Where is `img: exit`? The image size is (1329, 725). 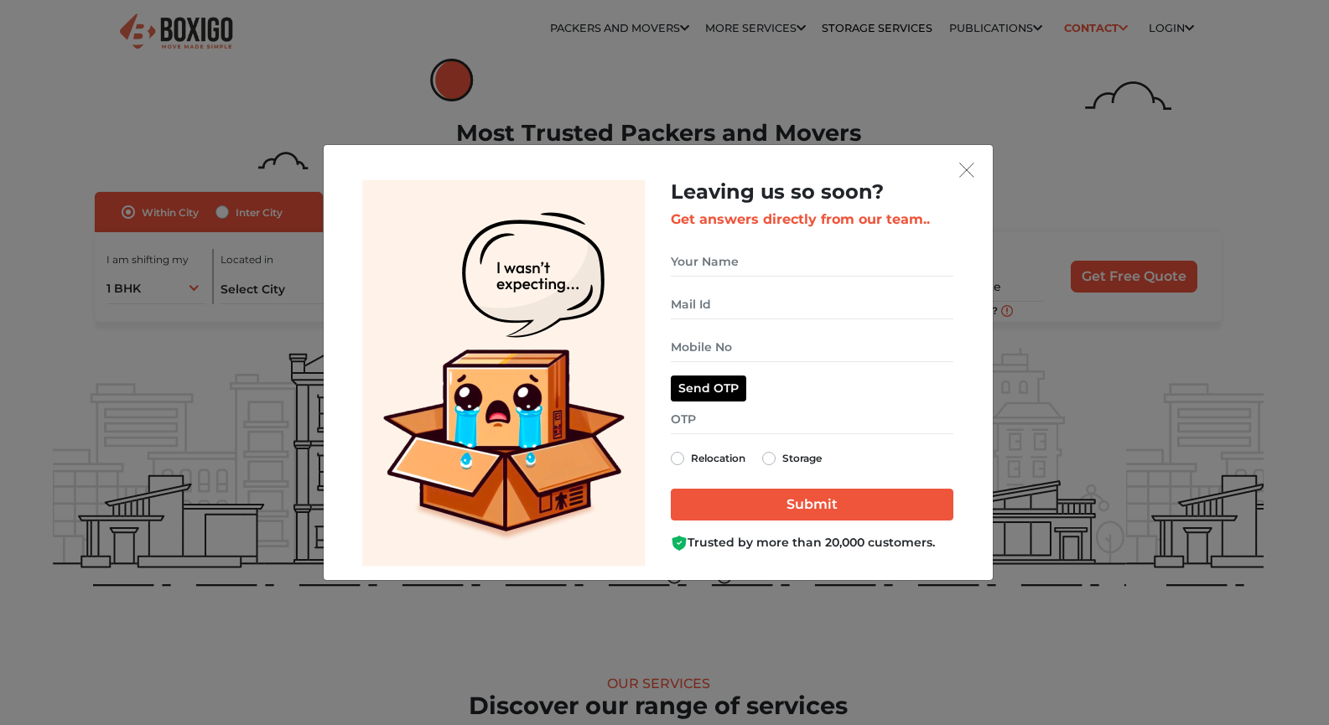
img: exit is located at coordinates (967, 170).